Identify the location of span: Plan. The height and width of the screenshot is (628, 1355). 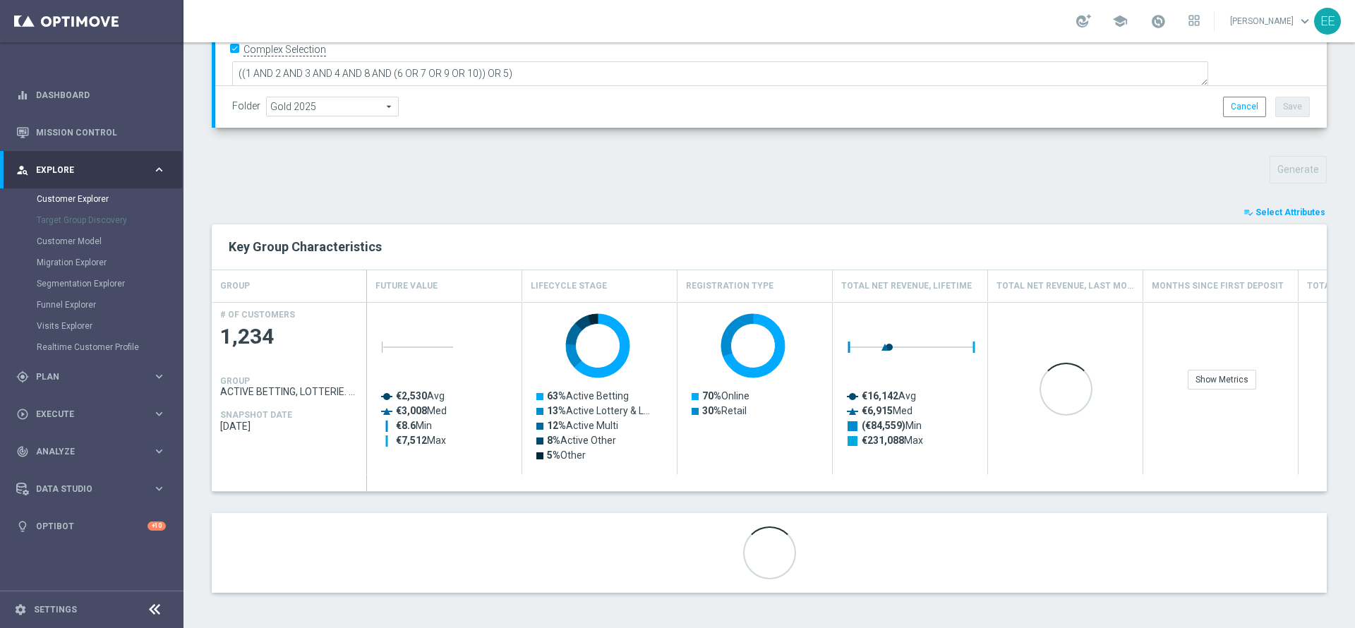
(94, 377).